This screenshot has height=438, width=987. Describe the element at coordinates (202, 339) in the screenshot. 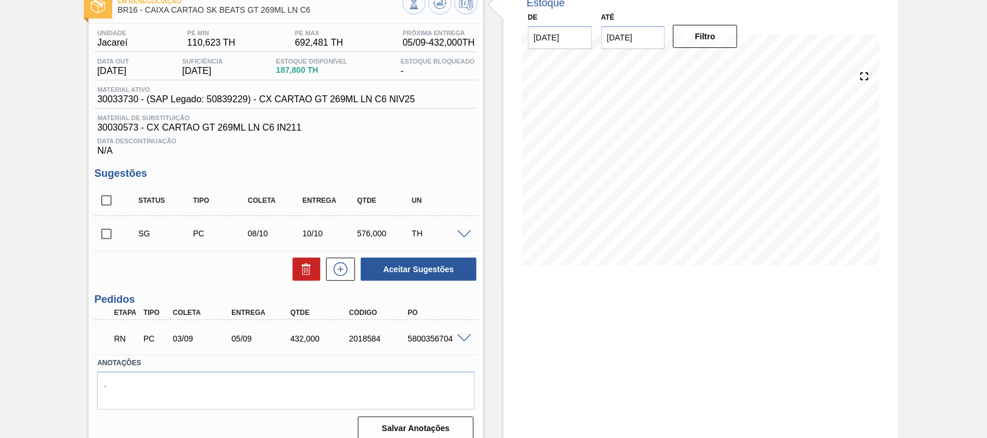

I see `div: 03/09/2025` at that location.